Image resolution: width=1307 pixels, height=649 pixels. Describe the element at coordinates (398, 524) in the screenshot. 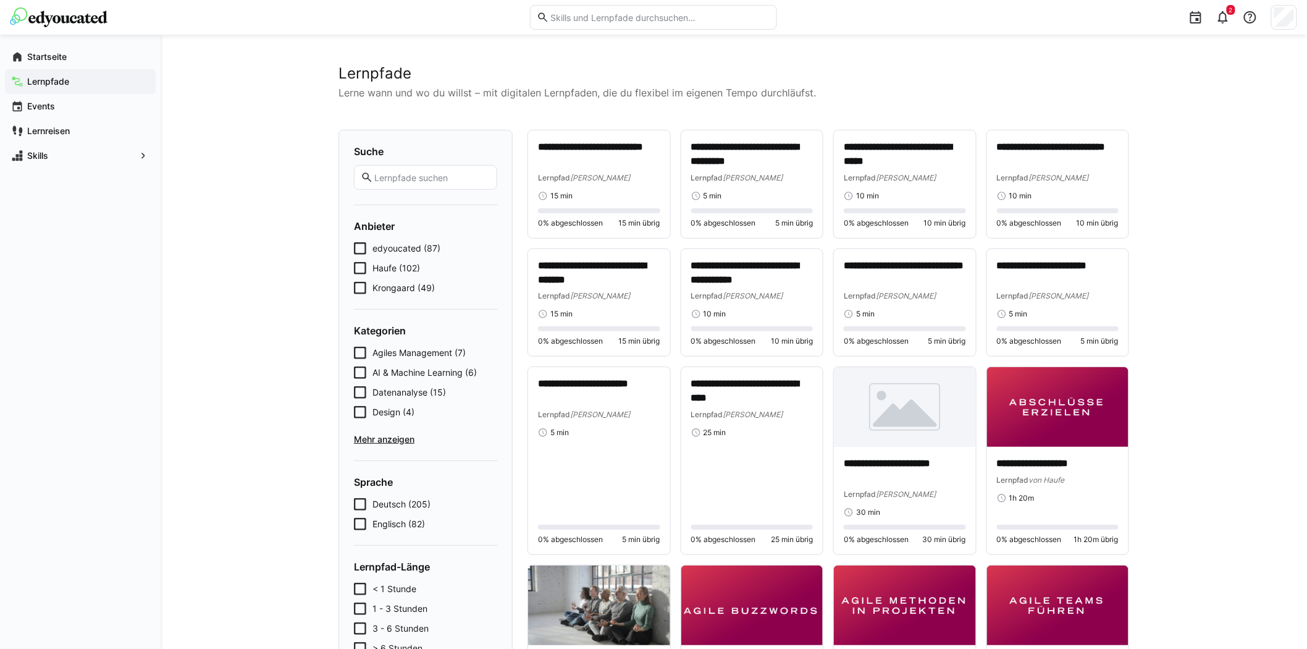

I see `span: Englisch (82)` at that location.